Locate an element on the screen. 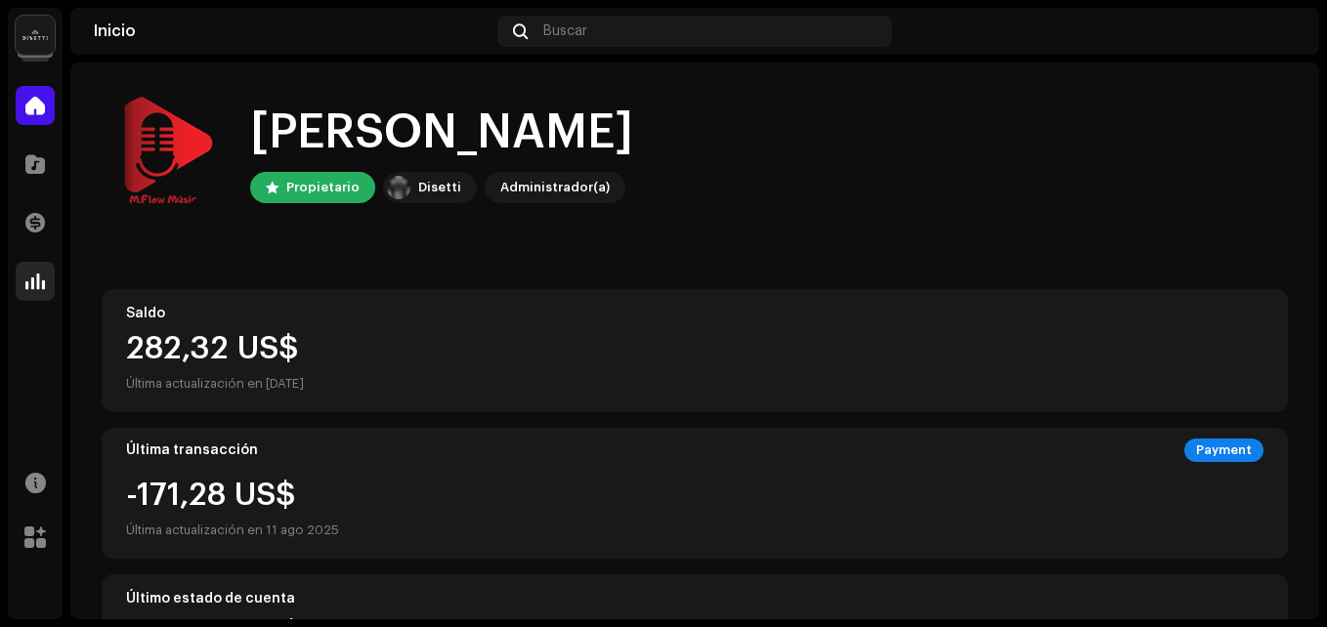 The height and width of the screenshot is (627, 1327). div: Administrador(a) is located at coordinates (555, 188).